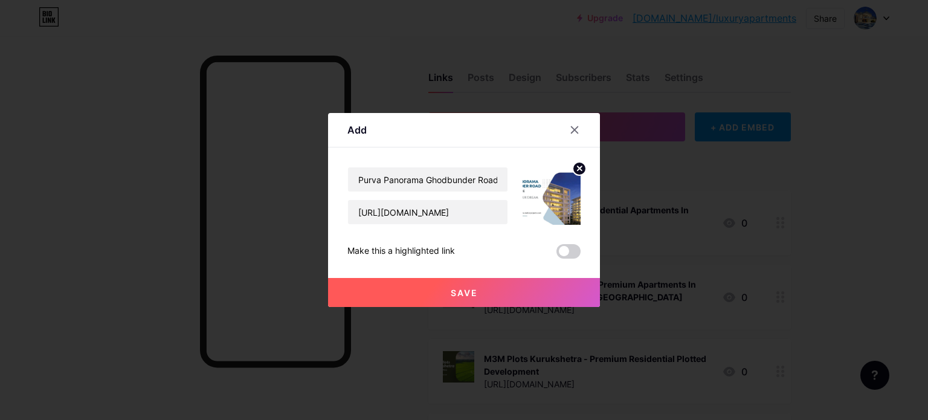  Describe the element at coordinates (551, 196) in the screenshot. I see `img: link_thumbnail` at that location.